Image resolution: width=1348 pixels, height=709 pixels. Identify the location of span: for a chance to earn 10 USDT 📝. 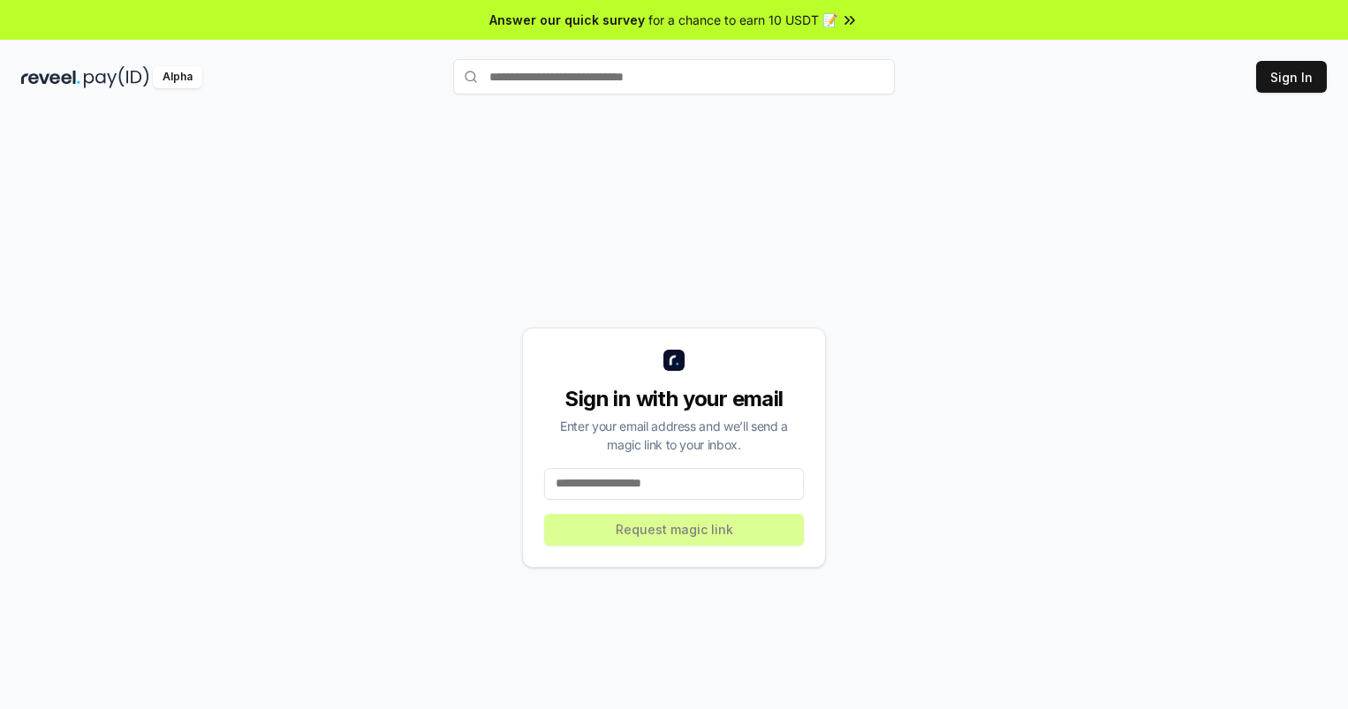
(743, 19).